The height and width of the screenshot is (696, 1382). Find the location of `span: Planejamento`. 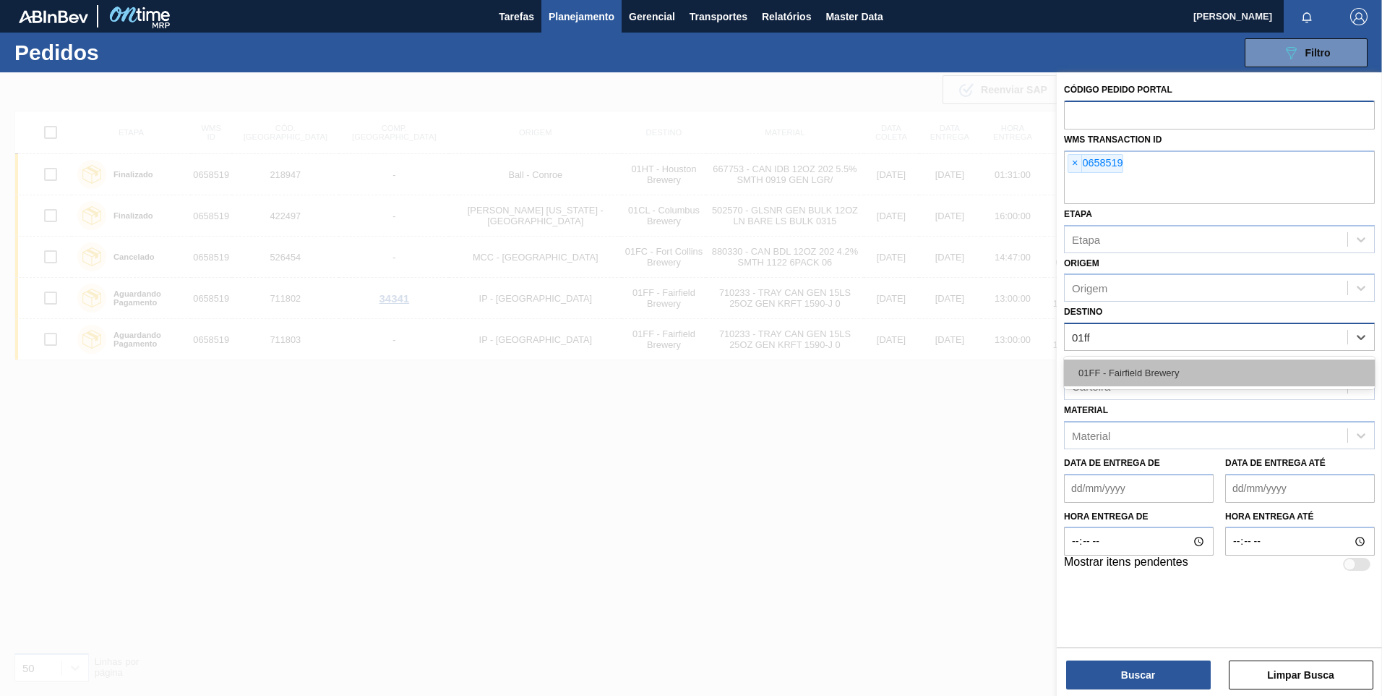

span: Planejamento is located at coordinates (581, 17).